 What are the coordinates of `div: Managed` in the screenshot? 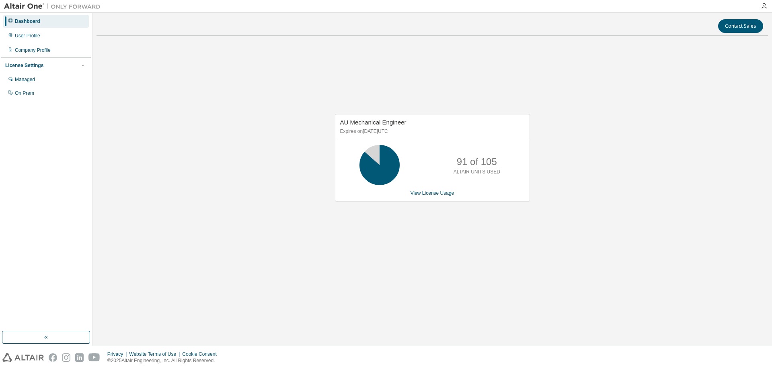 It's located at (25, 80).